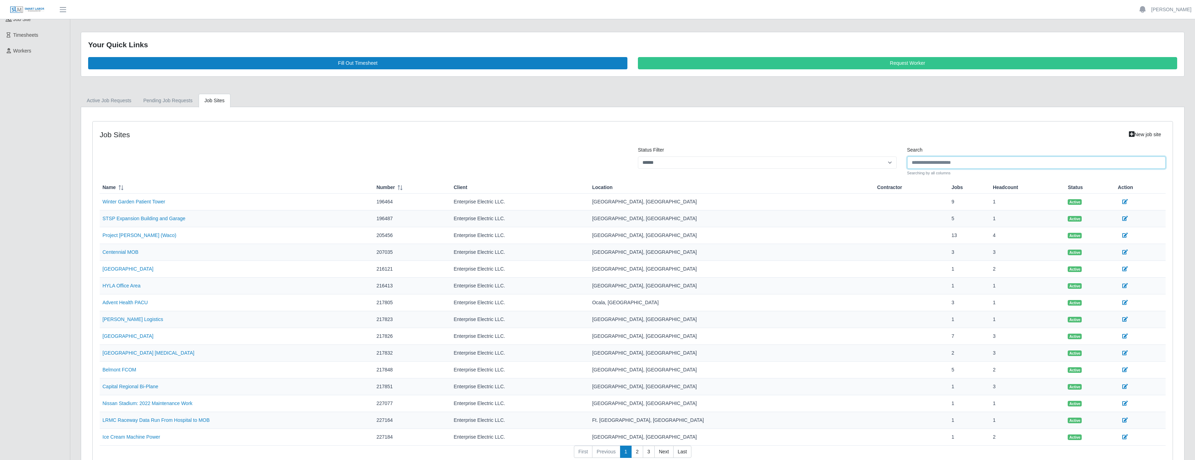 The height and width of the screenshot is (460, 1195). Describe the element at coordinates (637, 451) in the screenshot. I see `a: 2` at that location.